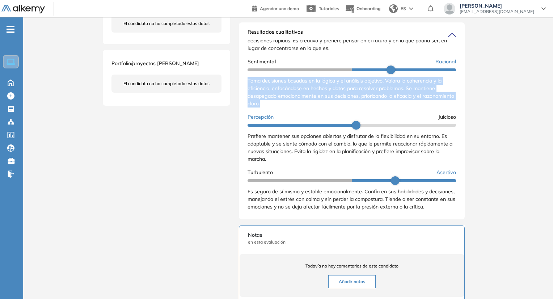 This screenshot has height=299, width=553. I want to click on span: Juicioso, so click(447, 117).